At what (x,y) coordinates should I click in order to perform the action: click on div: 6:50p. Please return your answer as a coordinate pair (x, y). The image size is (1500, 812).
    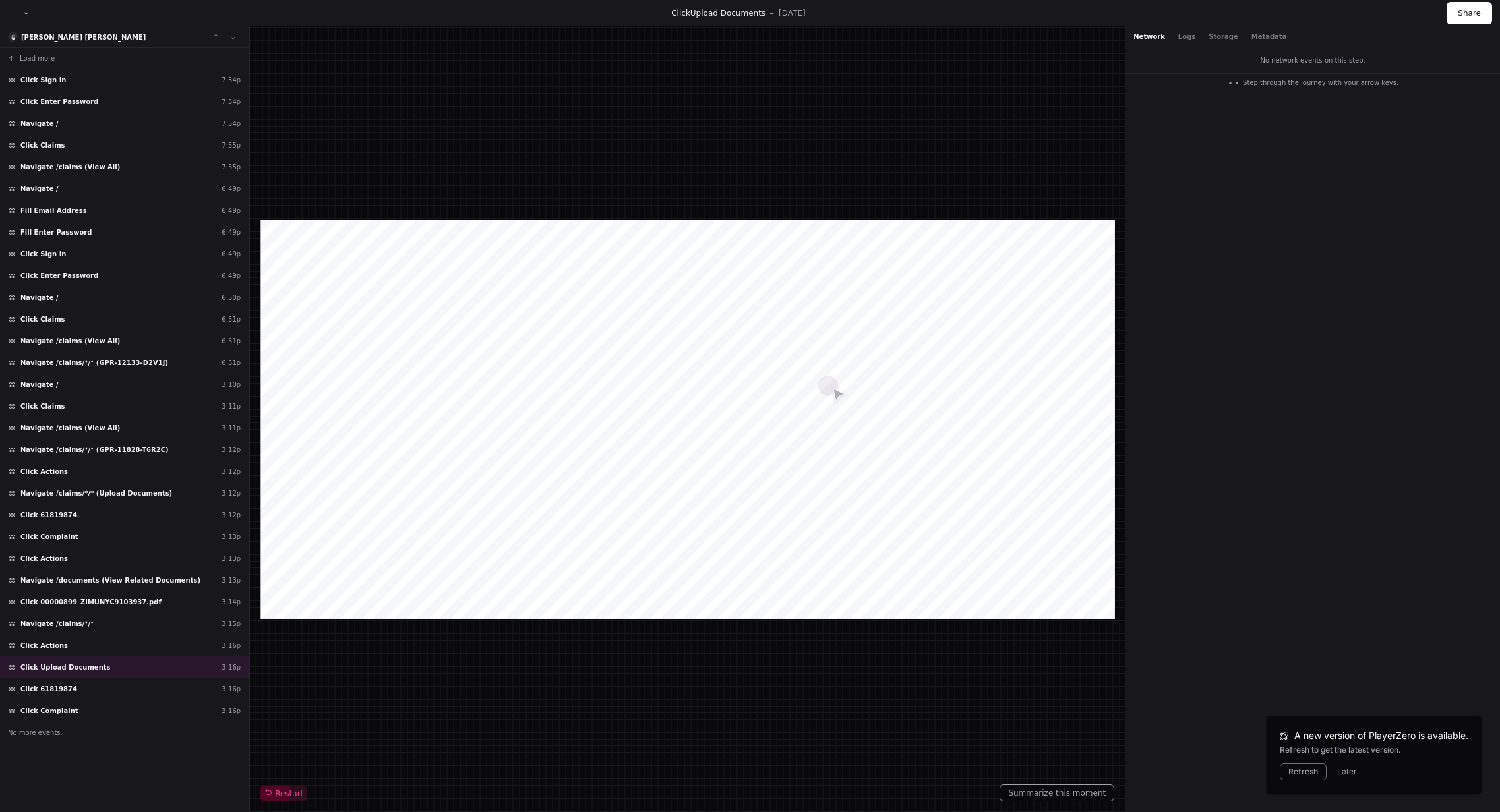
    Looking at the image, I should click on (231, 297).